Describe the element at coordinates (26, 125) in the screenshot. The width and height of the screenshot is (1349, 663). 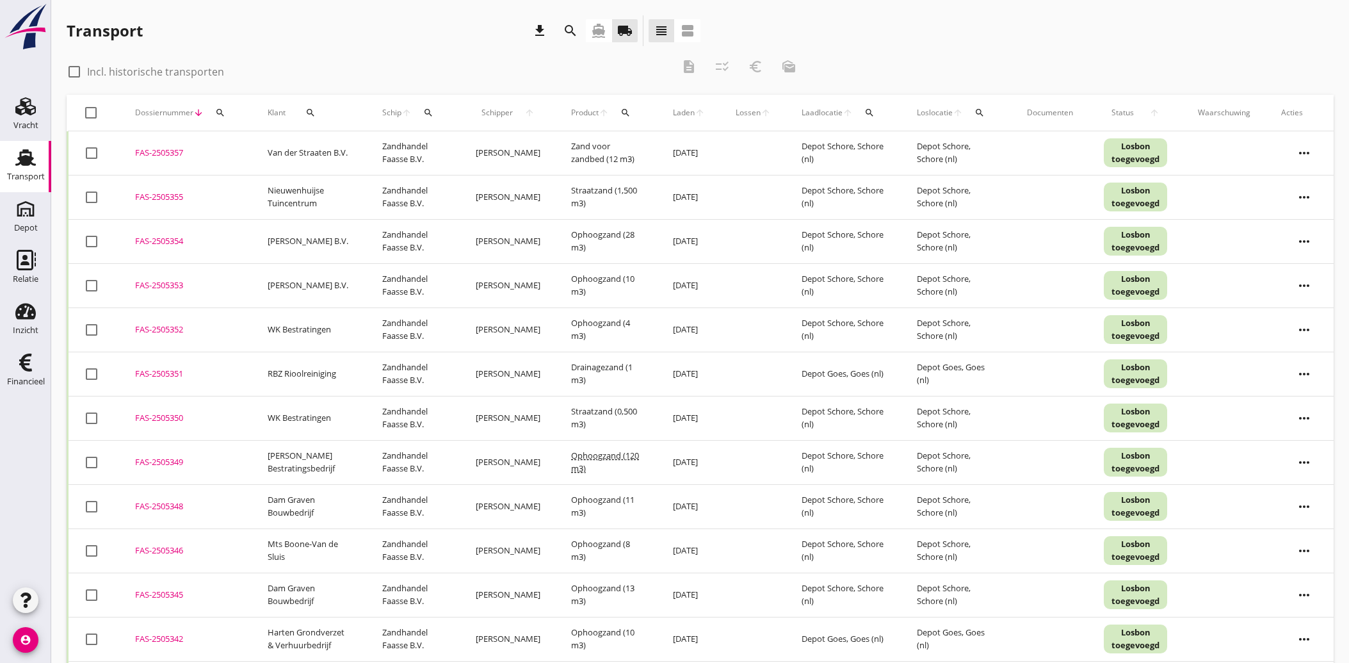
I see `div: Vracht` at that location.